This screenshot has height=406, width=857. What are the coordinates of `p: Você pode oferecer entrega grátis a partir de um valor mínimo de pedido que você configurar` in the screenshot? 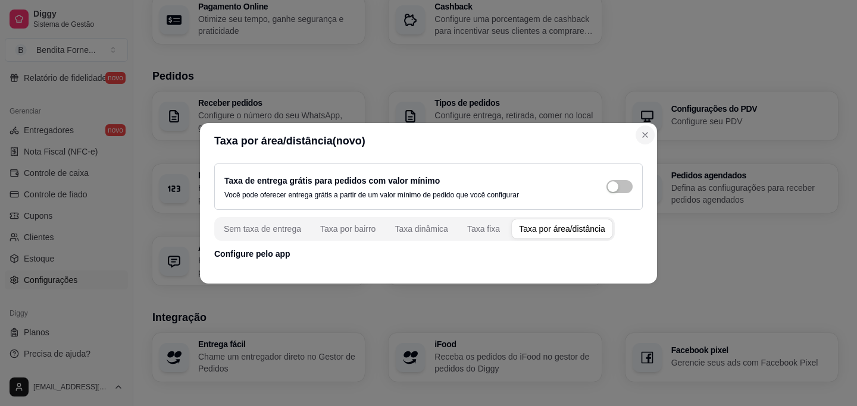 It's located at (371, 195).